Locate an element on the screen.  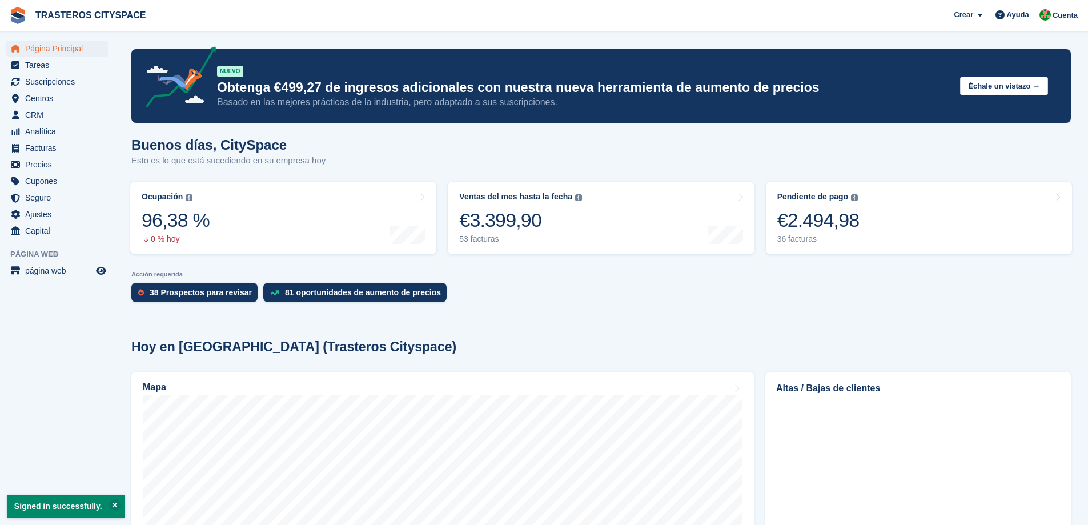
div: €2.494,98 is located at coordinates (819, 220).